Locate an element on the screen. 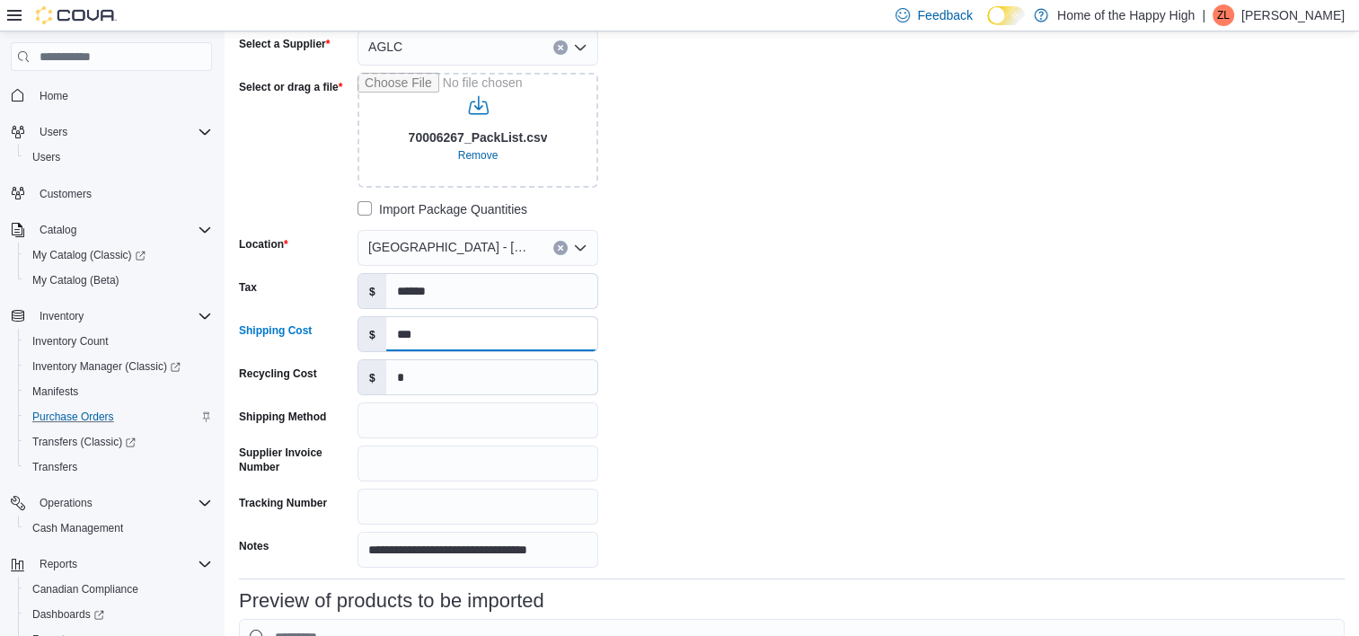 This screenshot has width=1359, height=636. button: My Catalog (Beta) is located at coordinates (119, 280).